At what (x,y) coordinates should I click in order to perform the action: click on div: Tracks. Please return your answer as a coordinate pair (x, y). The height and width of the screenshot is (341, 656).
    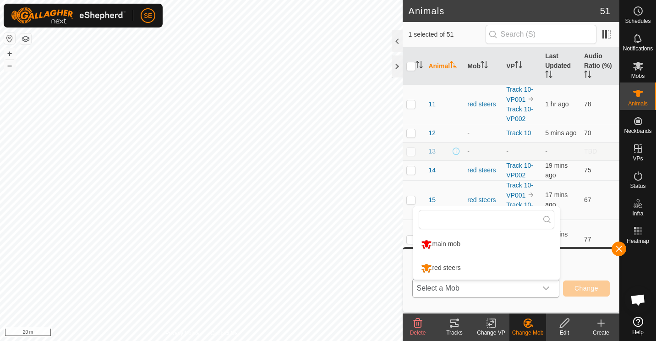
    Looking at the image, I should click on (455, 333).